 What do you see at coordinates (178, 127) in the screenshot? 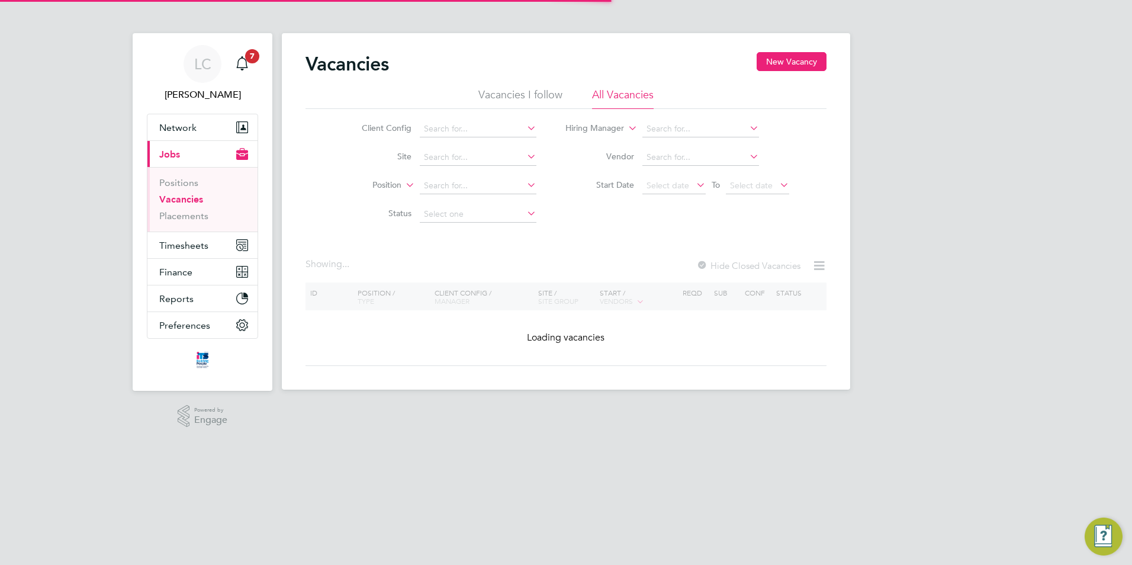
I see `span: Network` at bounding box center [178, 127].